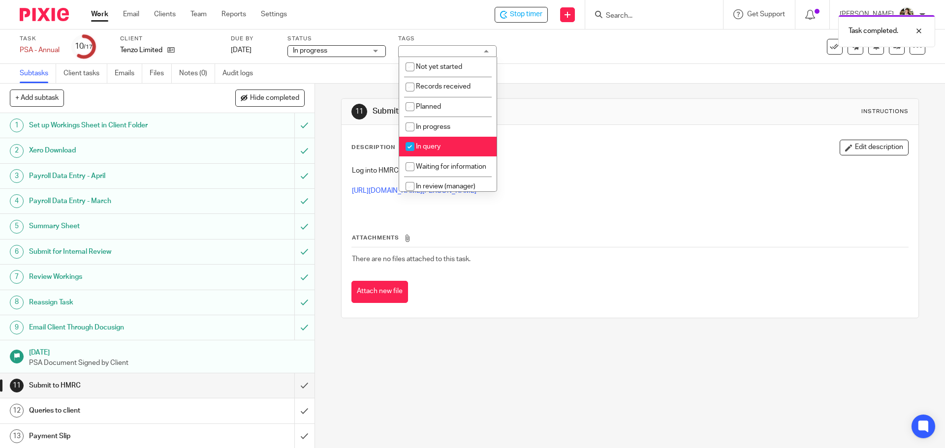 The image size is (945, 448). I want to click on span: Attachments, so click(376, 238).